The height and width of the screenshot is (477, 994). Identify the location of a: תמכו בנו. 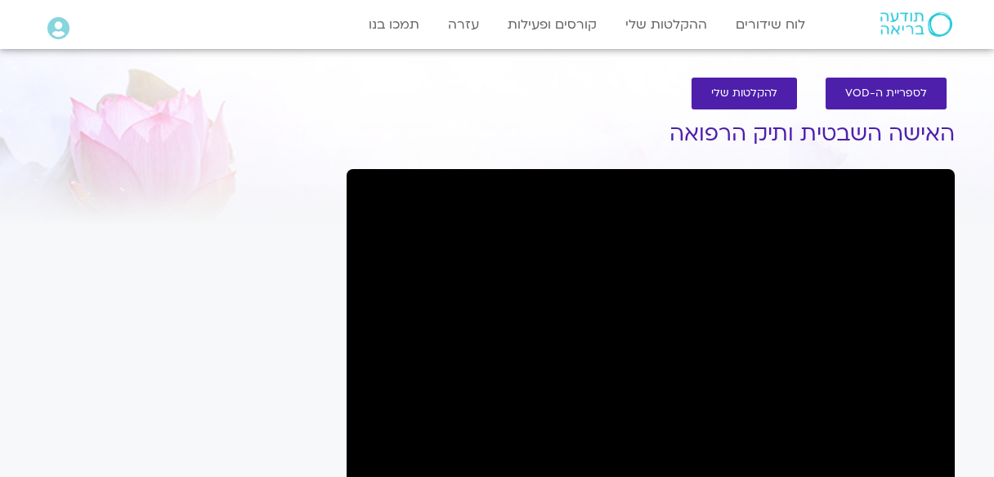
(394, 25).